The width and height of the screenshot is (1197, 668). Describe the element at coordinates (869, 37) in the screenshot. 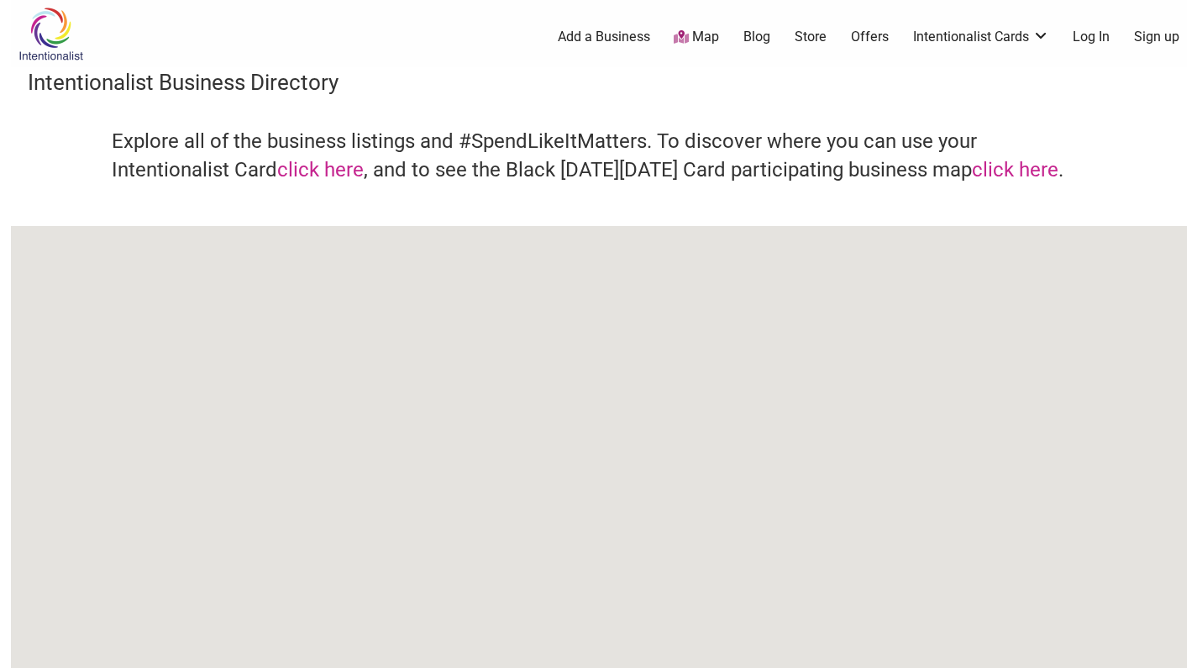

I see `a: Offers` at that location.